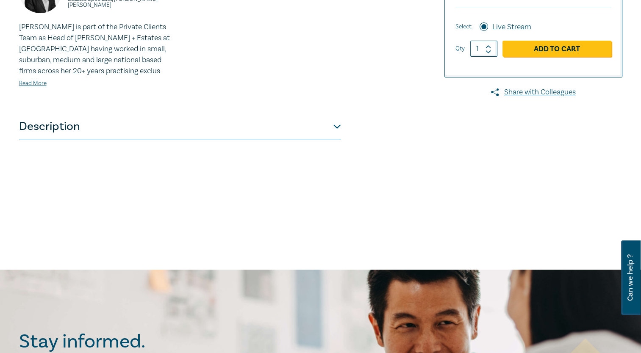 This screenshot has width=641, height=353. What do you see at coordinates (556, 49) in the screenshot?
I see `a: Add to Cart` at bounding box center [556, 49].